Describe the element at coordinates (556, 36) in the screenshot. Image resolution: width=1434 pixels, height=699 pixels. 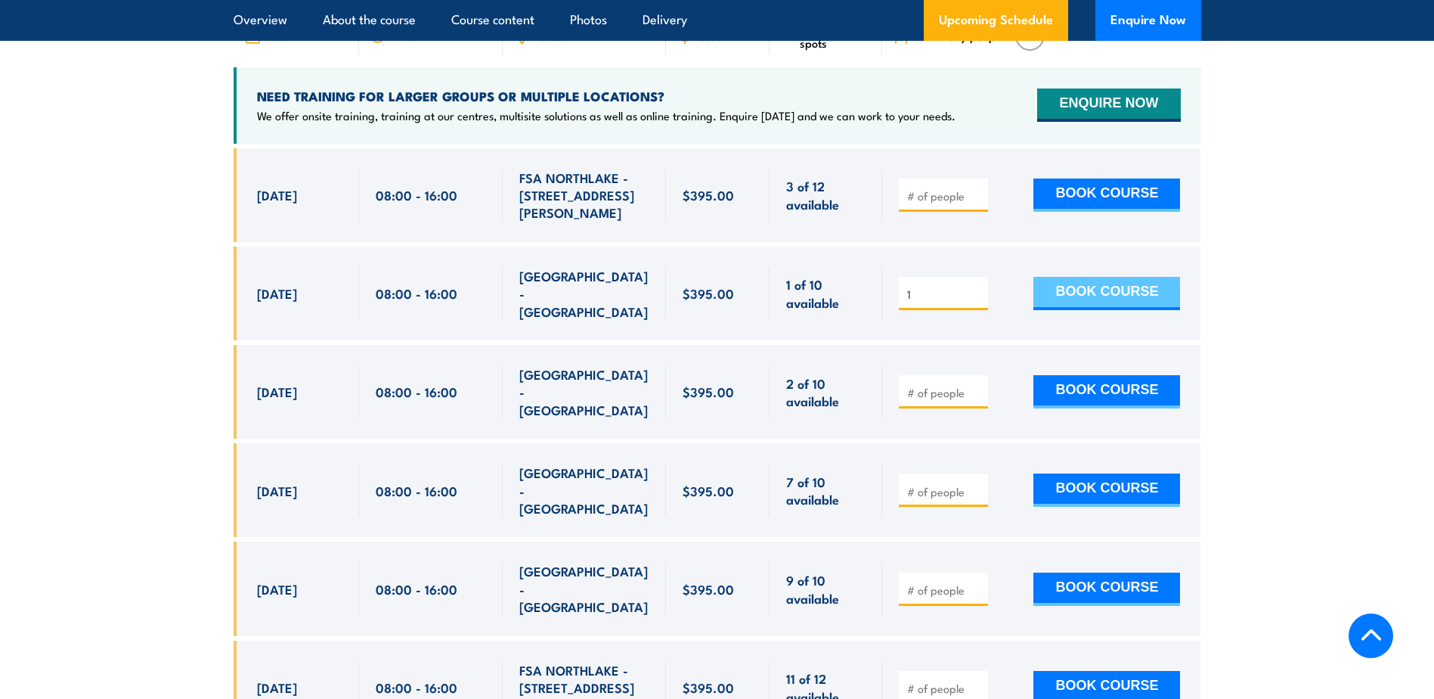
I see `span: Location` at that location.